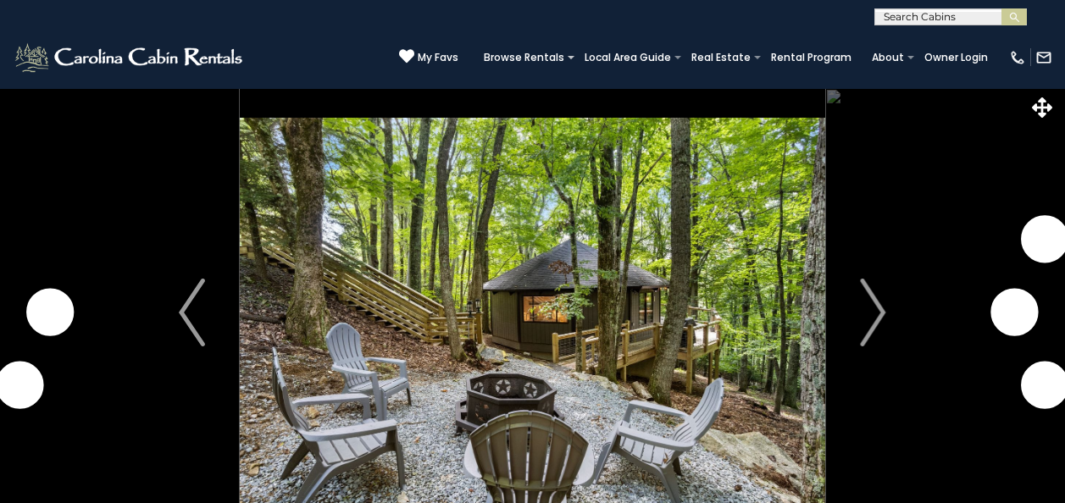 The width and height of the screenshot is (1065, 503). Describe the element at coordinates (130, 58) in the screenshot. I see `img: White-1-2.png` at that location.